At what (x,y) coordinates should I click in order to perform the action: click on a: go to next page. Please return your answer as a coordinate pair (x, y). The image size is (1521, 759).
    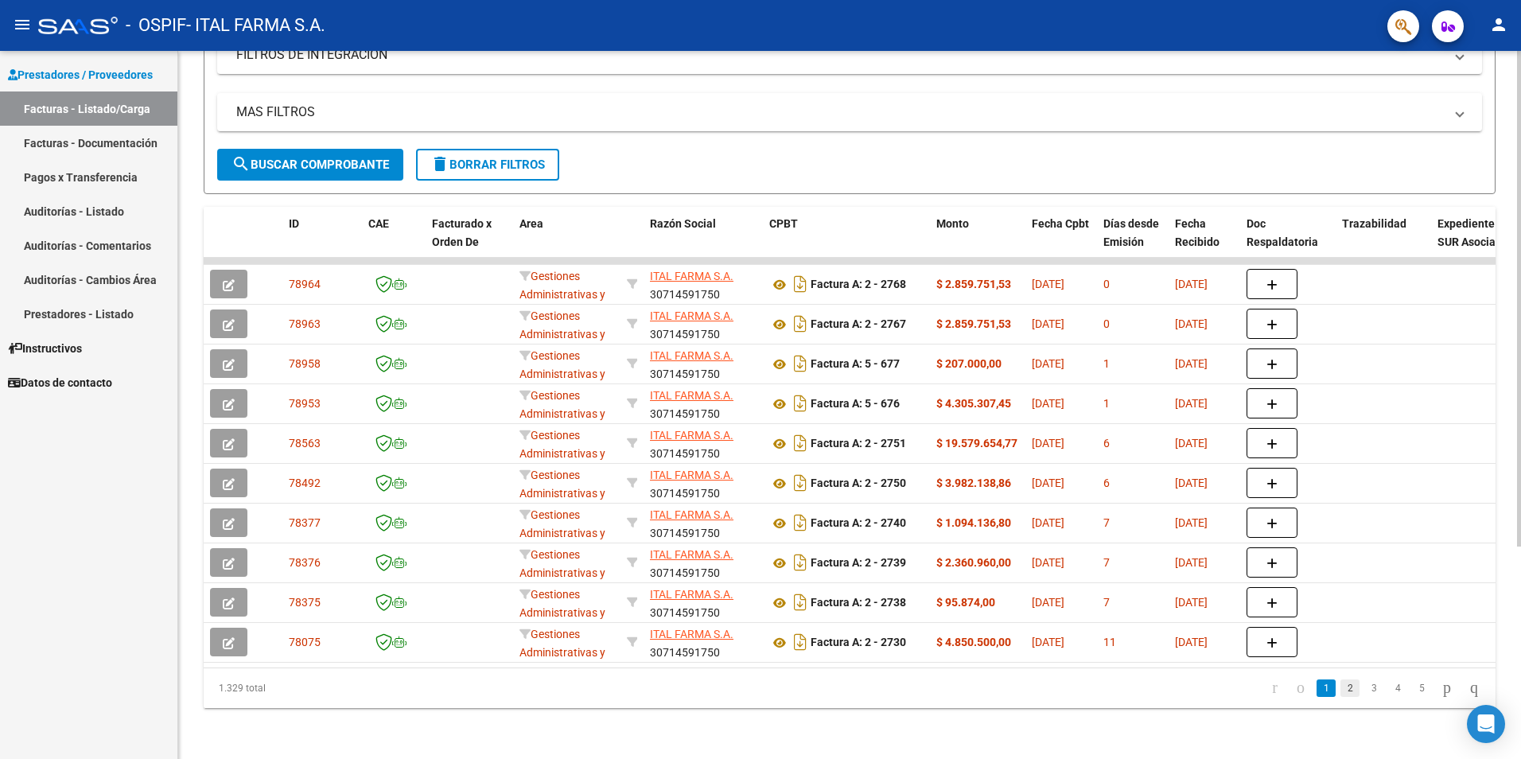
    Looking at the image, I should click on (1447, 688).